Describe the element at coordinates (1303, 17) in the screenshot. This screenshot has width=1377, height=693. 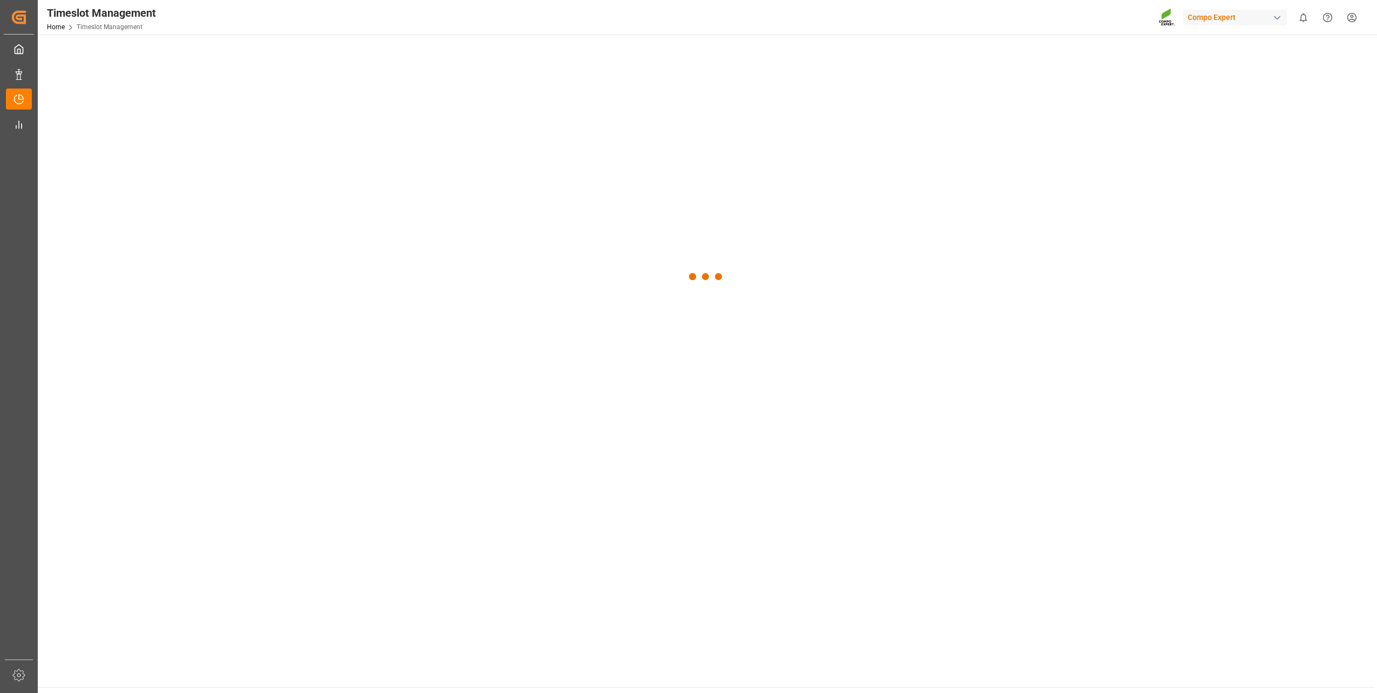
I see `button: show 0 new notifications` at that location.